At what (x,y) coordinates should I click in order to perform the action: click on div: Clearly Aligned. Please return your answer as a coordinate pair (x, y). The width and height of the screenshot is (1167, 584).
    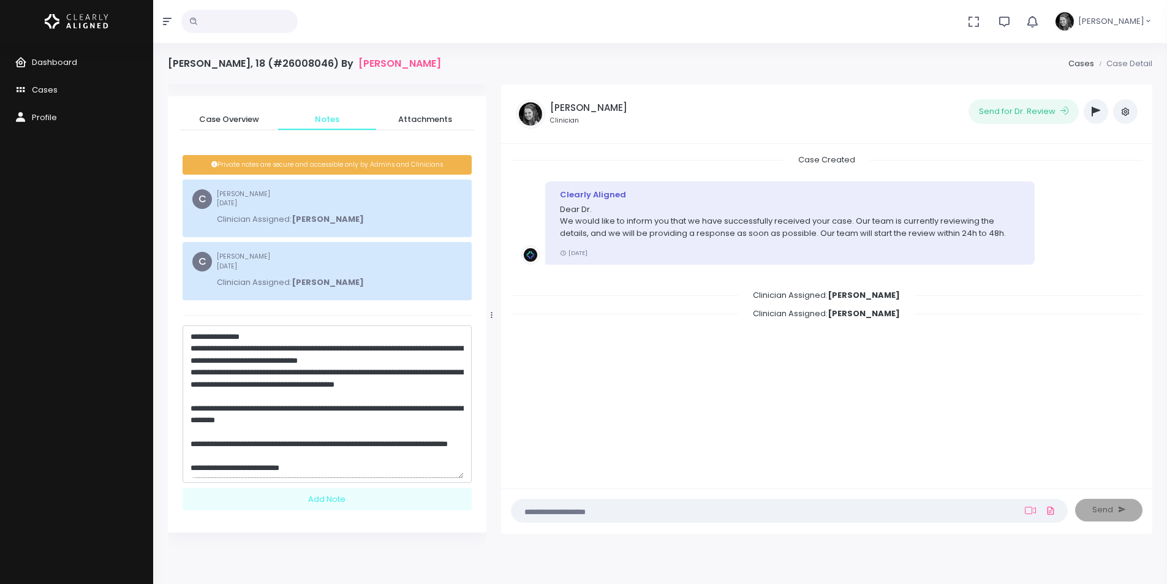
    Looking at the image, I should click on (790, 195).